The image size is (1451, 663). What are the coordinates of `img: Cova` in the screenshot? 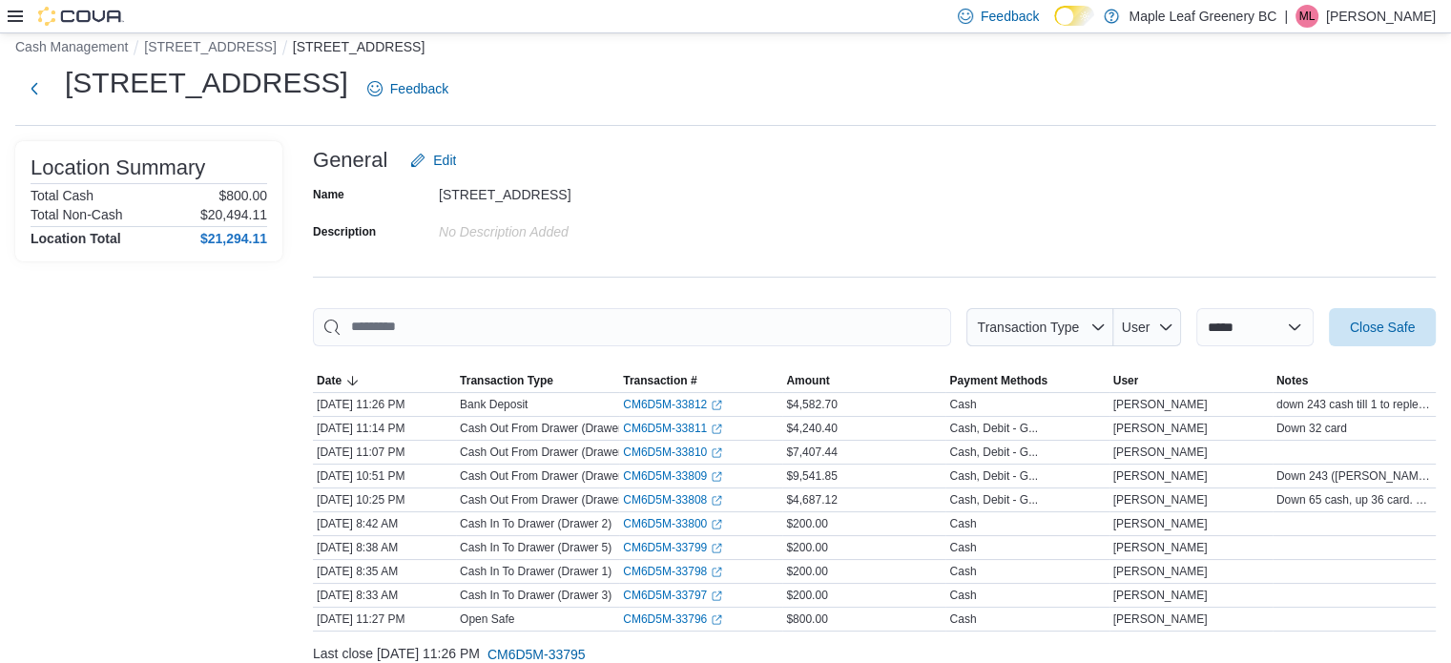 It's located at (81, 16).